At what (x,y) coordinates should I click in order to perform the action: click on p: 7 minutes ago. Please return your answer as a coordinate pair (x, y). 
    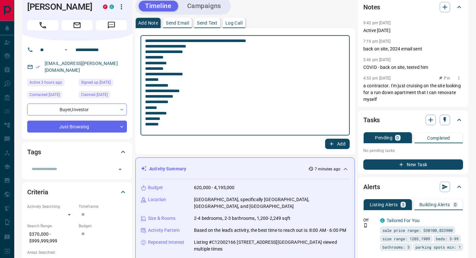
    Looking at the image, I should click on (327, 169).